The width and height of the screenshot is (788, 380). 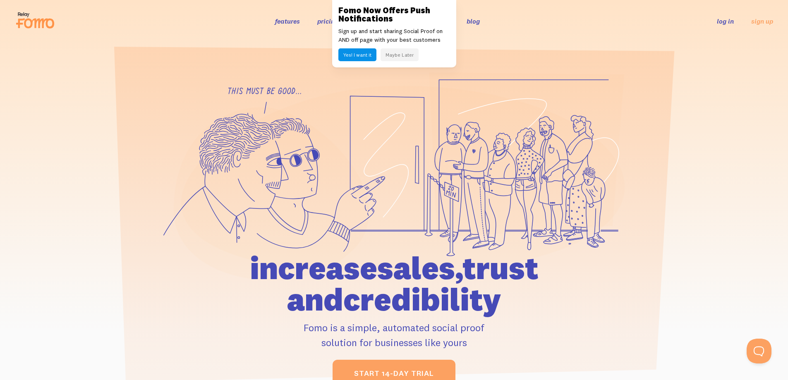 What do you see at coordinates (400, 55) in the screenshot?
I see `button: Maybe Later` at bounding box center [400, 55].